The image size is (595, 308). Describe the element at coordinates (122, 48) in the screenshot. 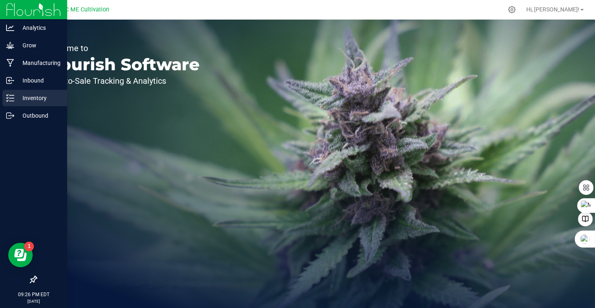

I see `p: Welcome to` at that location.